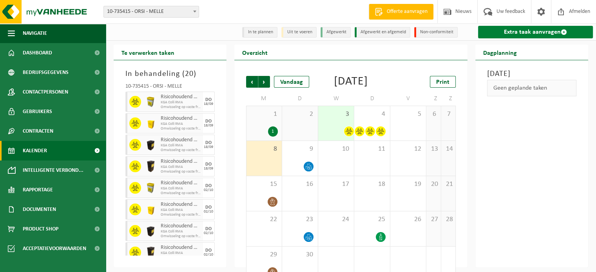 This screenshot has height=272, width=596. Describe the element at coordinates (252, 82) in the screenshot. I see `span: Vorige` at that location.